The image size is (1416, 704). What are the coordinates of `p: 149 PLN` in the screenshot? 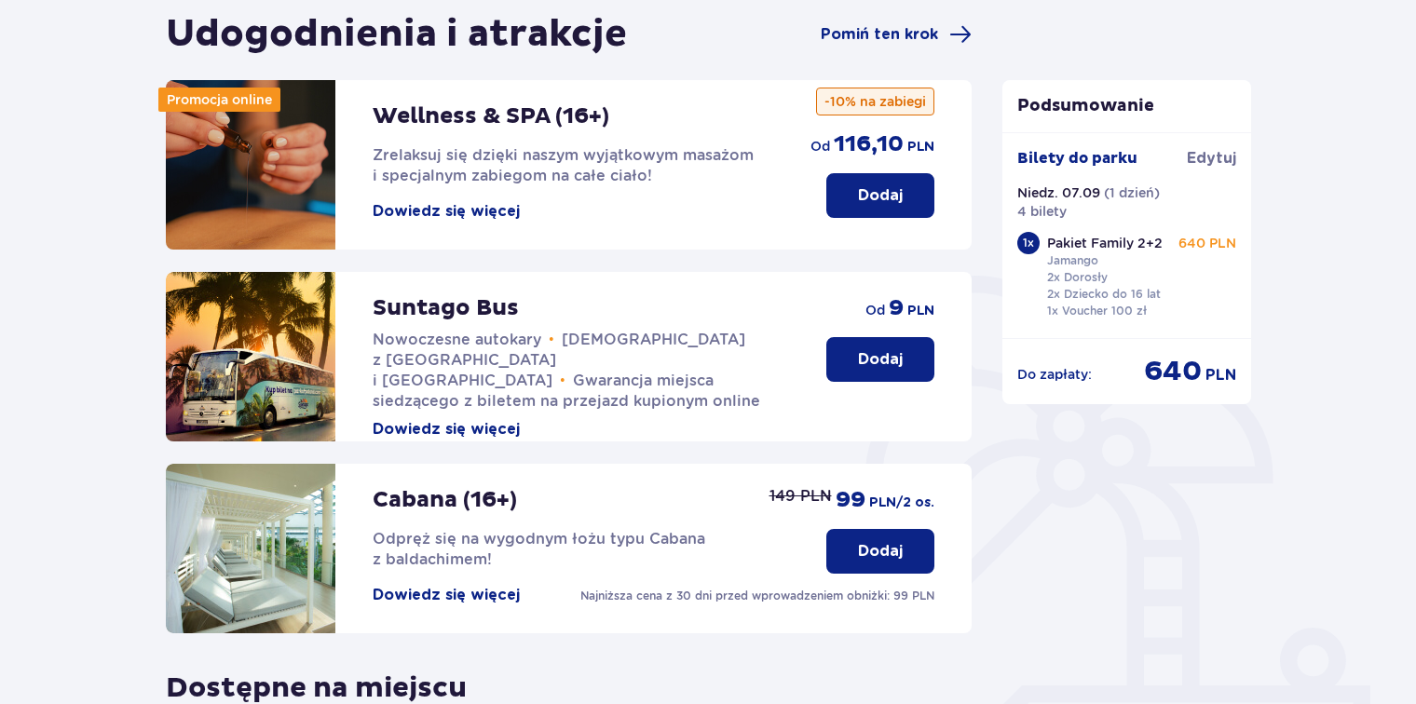 It's located at (800, 496).